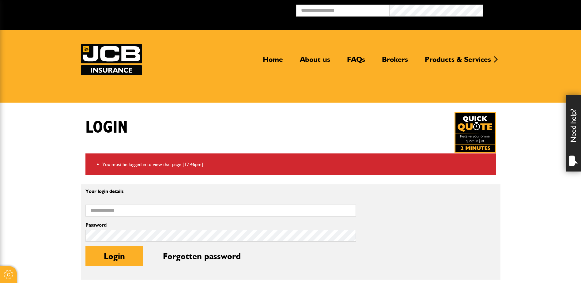 The width and height of the screenshot is (581, 283). Describe the element at coordinates (107, 127) in the screenshot. I see `h1: Login` at that location.